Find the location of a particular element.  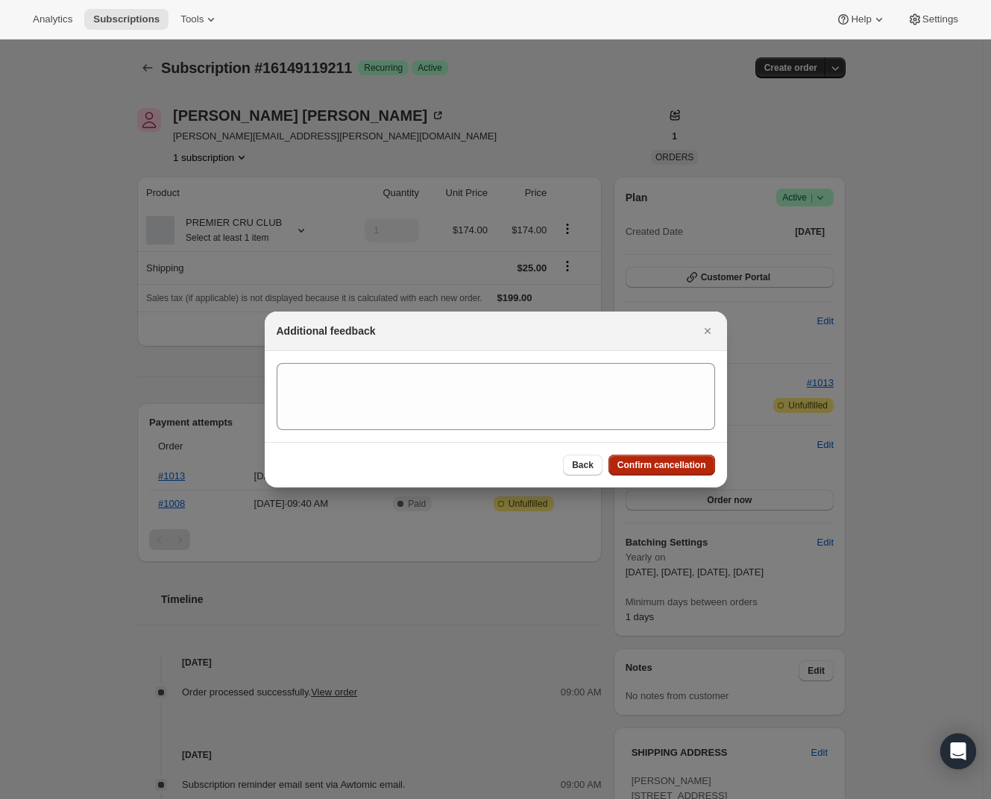

button: Help is located at coordinates (861, 19).